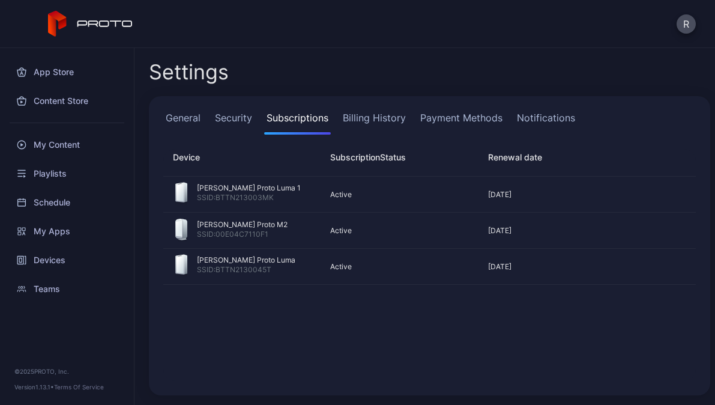  What do you see at coordinates (233, 122) in the screenshot?
I see `a: Security` at bounding box center [233, 122].